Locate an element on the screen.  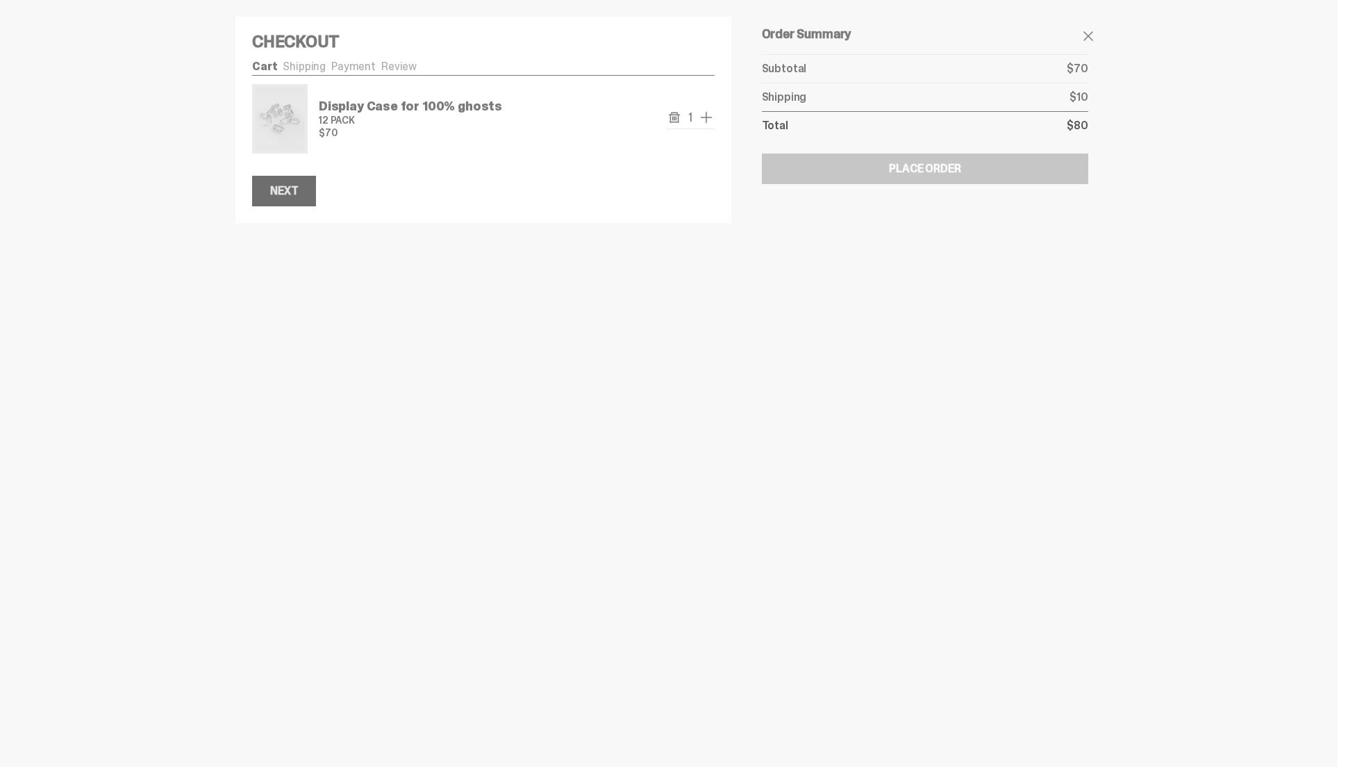
p: Shipping is located at coordinates (784, 97).